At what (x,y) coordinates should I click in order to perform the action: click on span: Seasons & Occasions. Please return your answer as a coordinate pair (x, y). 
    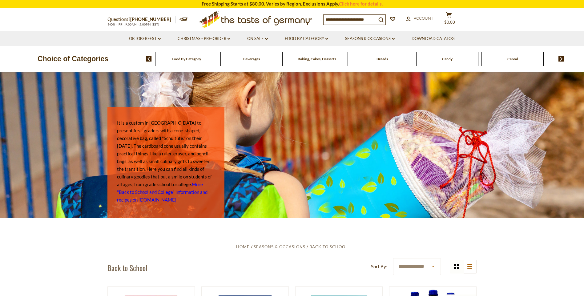
    Looking at the image, I should click on (279, 247).